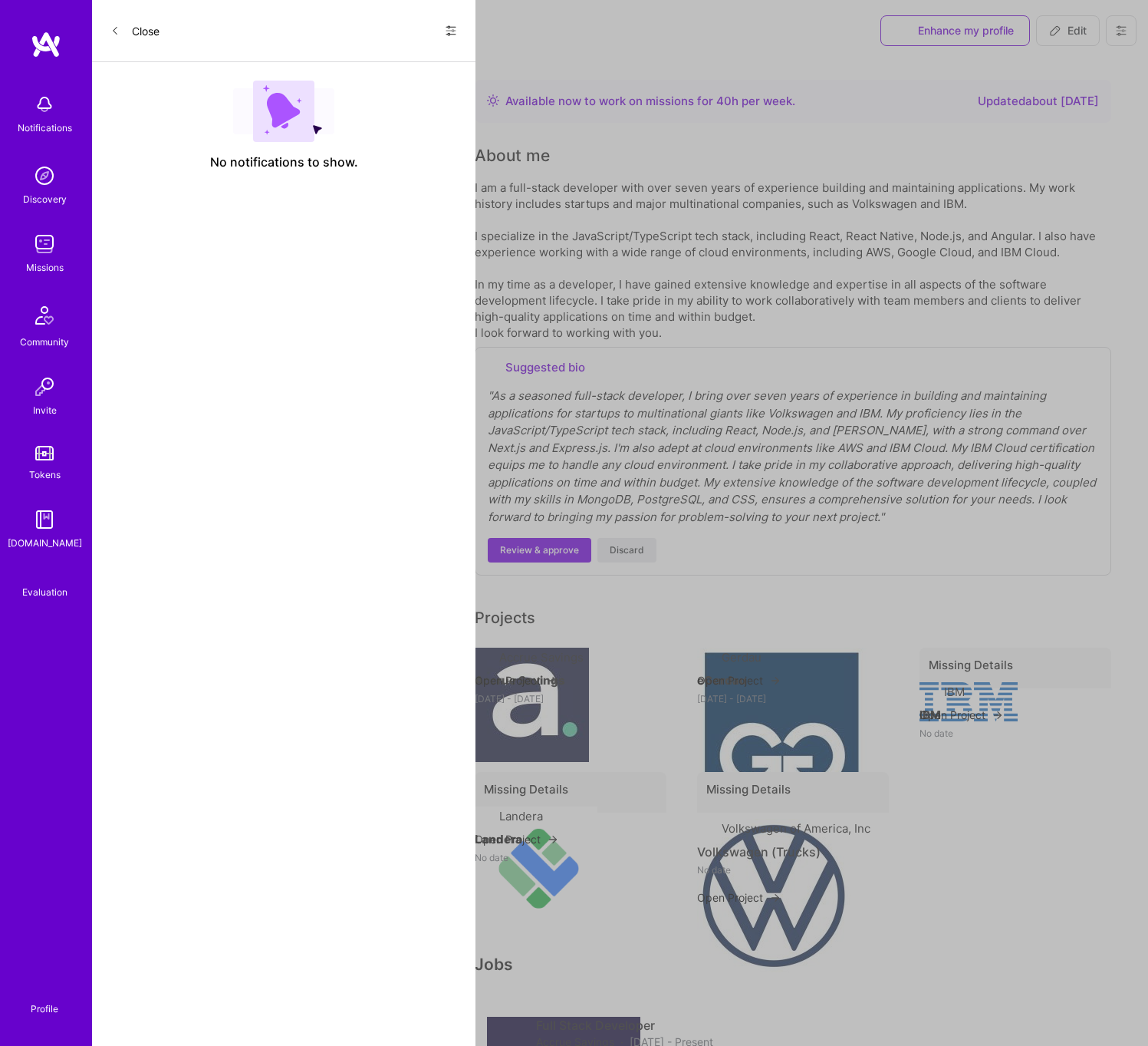 The width and height of the screenshot is (1148, 1046). Describe the element at coordinates (45, 315) in the screenshot. I see `img: Community` at that location.